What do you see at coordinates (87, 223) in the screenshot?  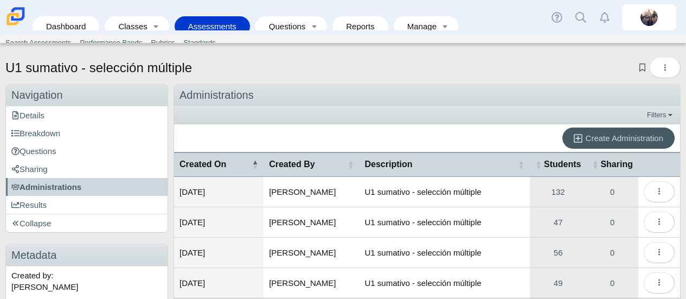 I see `a: Collapse` at bounding box center [87, 223].